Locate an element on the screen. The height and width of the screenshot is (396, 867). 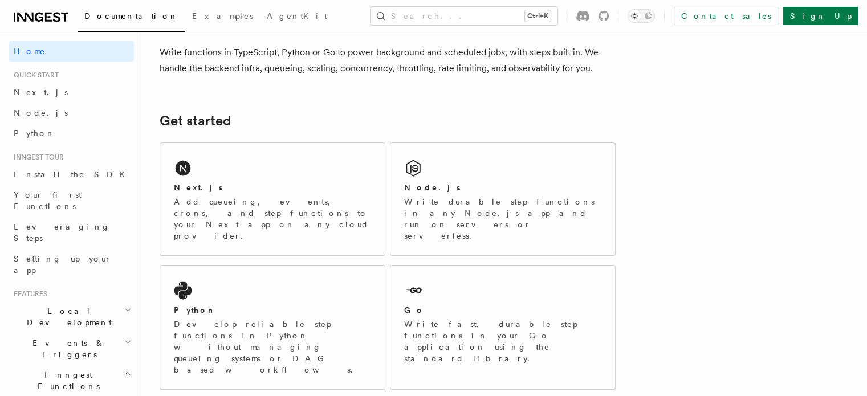
span: Inngest tour is located at coordinates (36, 157).